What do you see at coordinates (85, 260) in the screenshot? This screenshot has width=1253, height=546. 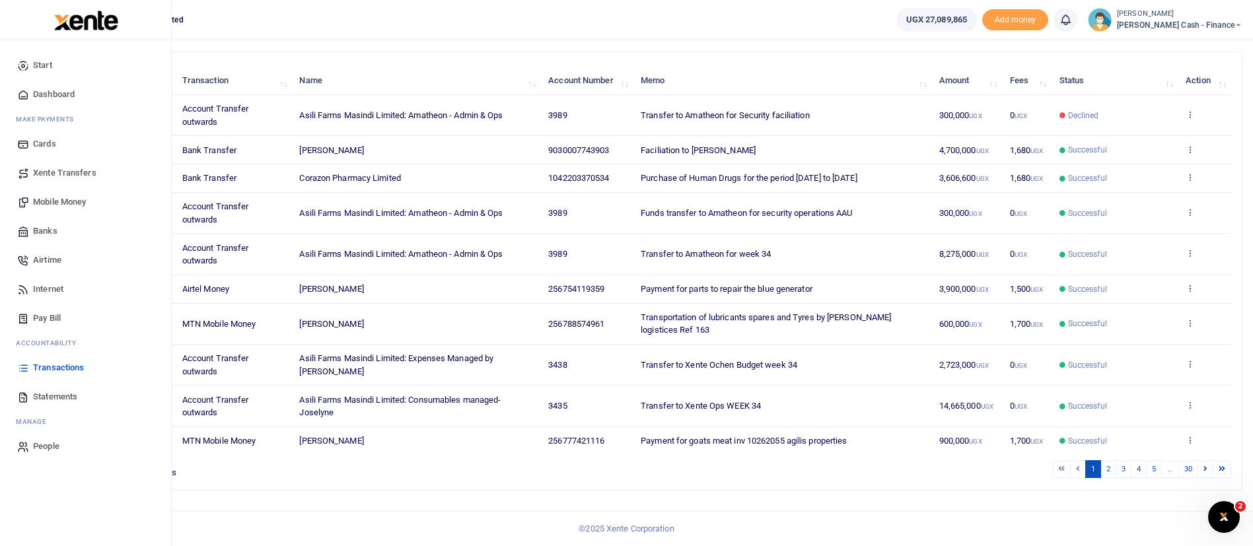 I see `a: Airtime` at bounding box center [85, 260].